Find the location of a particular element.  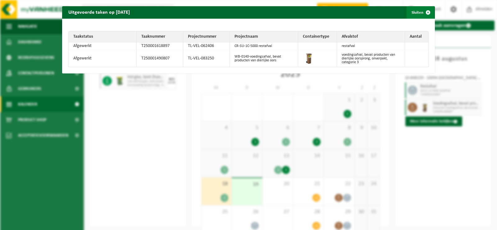

th: Projectnummer is located at coordinates (207, 37).